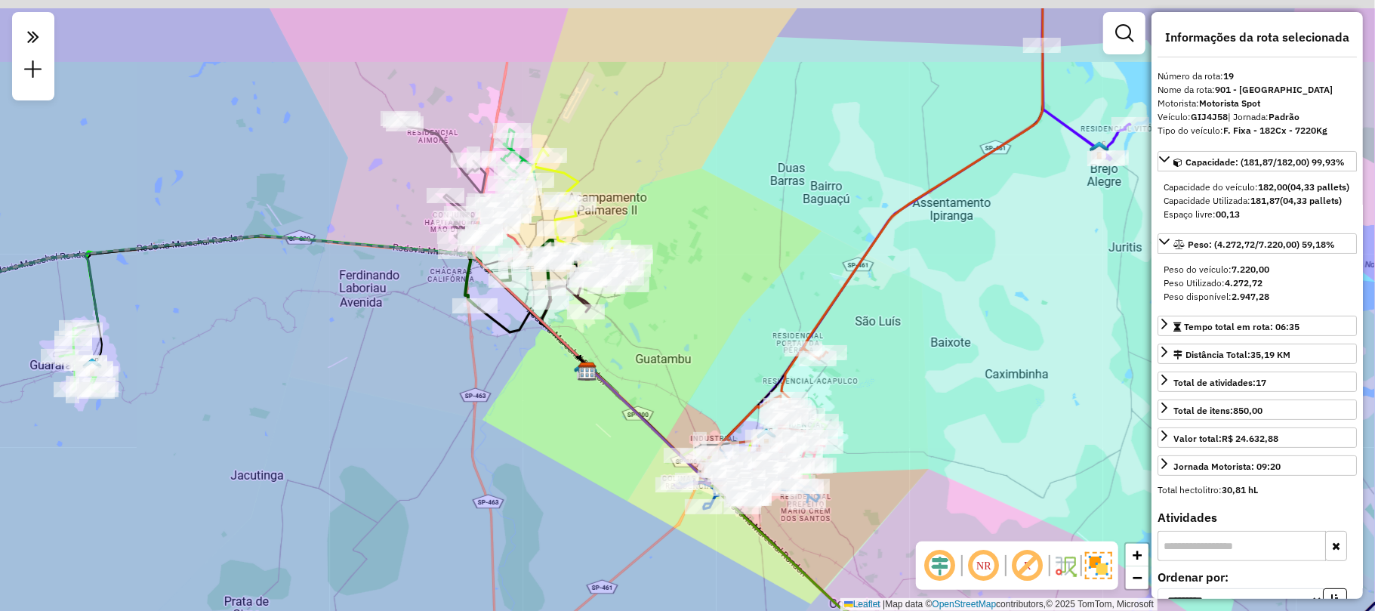 This screenshot has height=611, width=1375. I want to click on img: CDD Araçatuba, so click(587, 372).